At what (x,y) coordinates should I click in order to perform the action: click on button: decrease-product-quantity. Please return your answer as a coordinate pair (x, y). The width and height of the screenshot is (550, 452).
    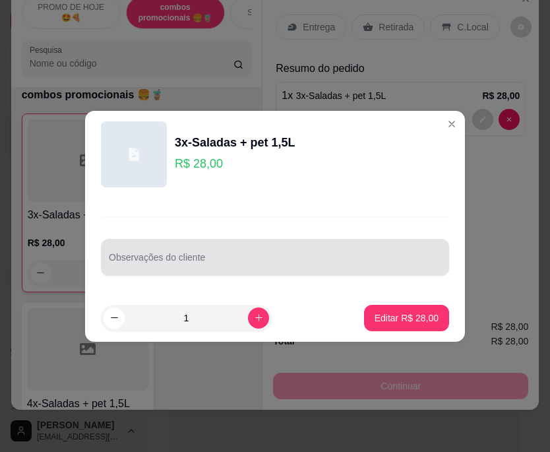
    Looking at the image, I should click on (114, 318).